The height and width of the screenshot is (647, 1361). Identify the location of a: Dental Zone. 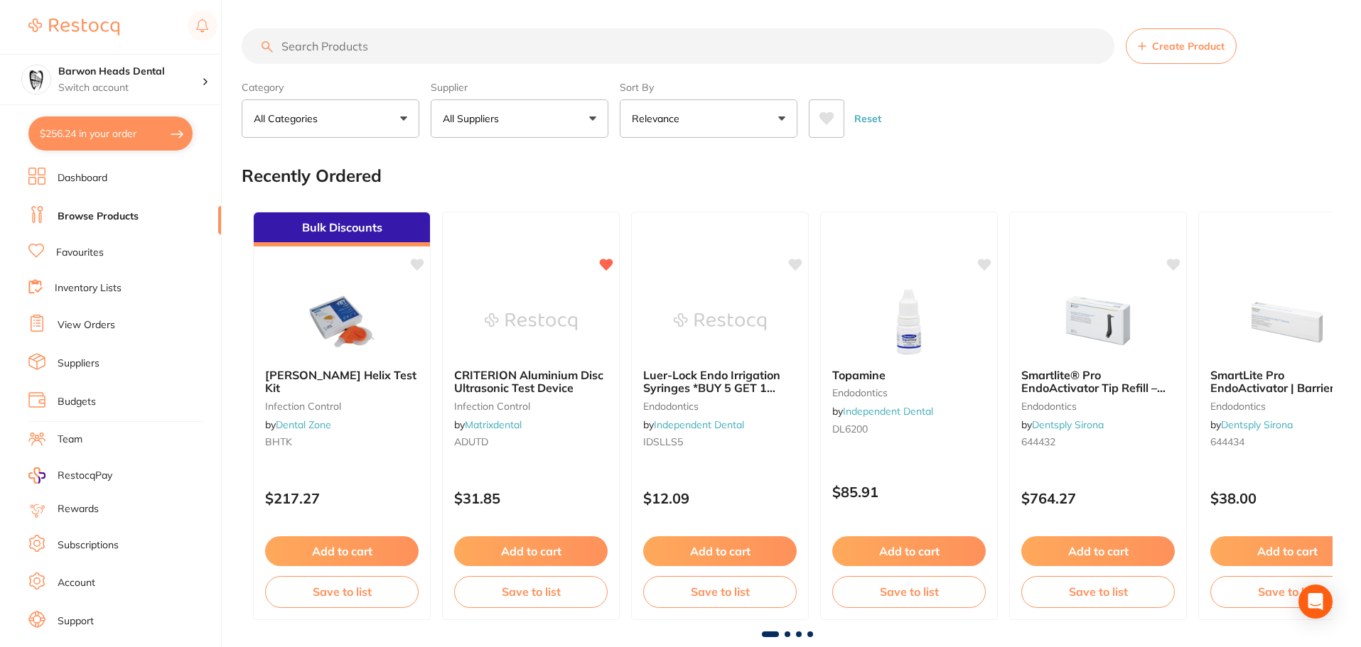
(303, 425).